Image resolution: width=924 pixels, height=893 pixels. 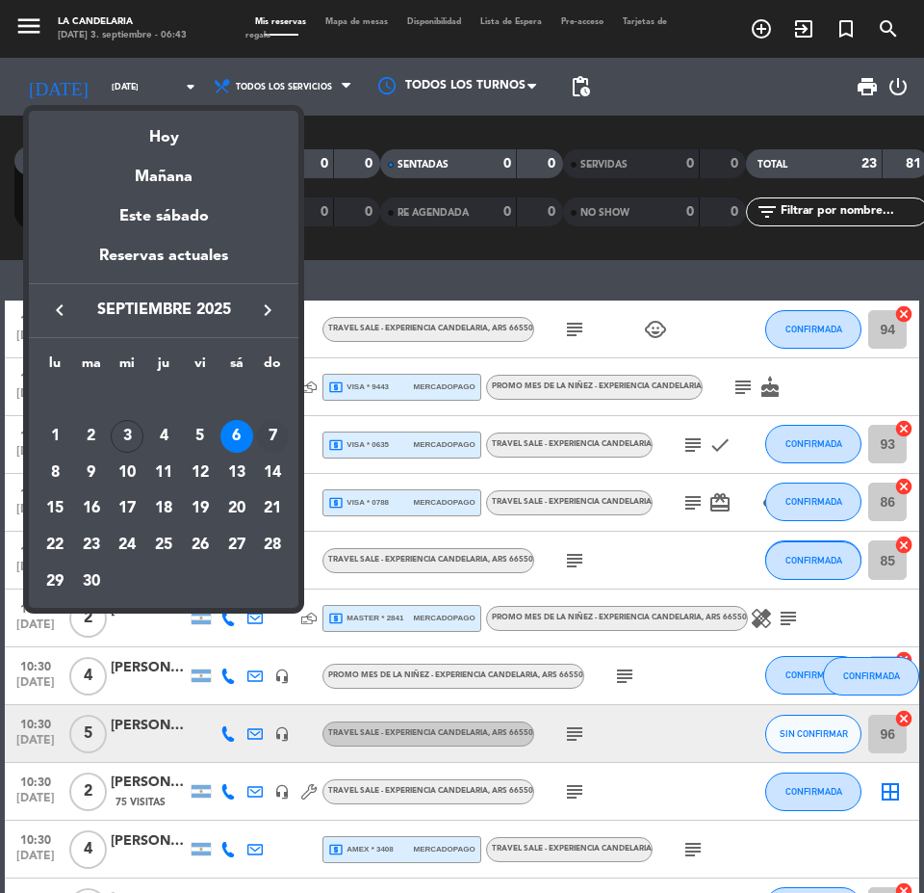 I want to click on td: 8 de septiembre de 2025, so click(x=55, y=473).